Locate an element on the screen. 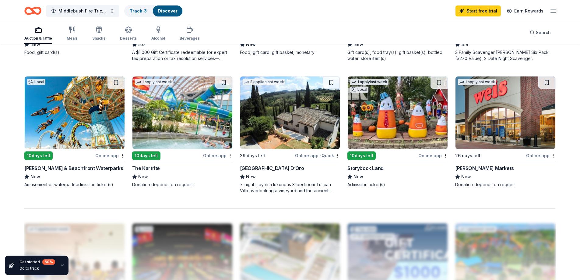 The width and height of the screenshot is (580, 280). img: Image for Weis Markets is located at coordinates (505, 113).